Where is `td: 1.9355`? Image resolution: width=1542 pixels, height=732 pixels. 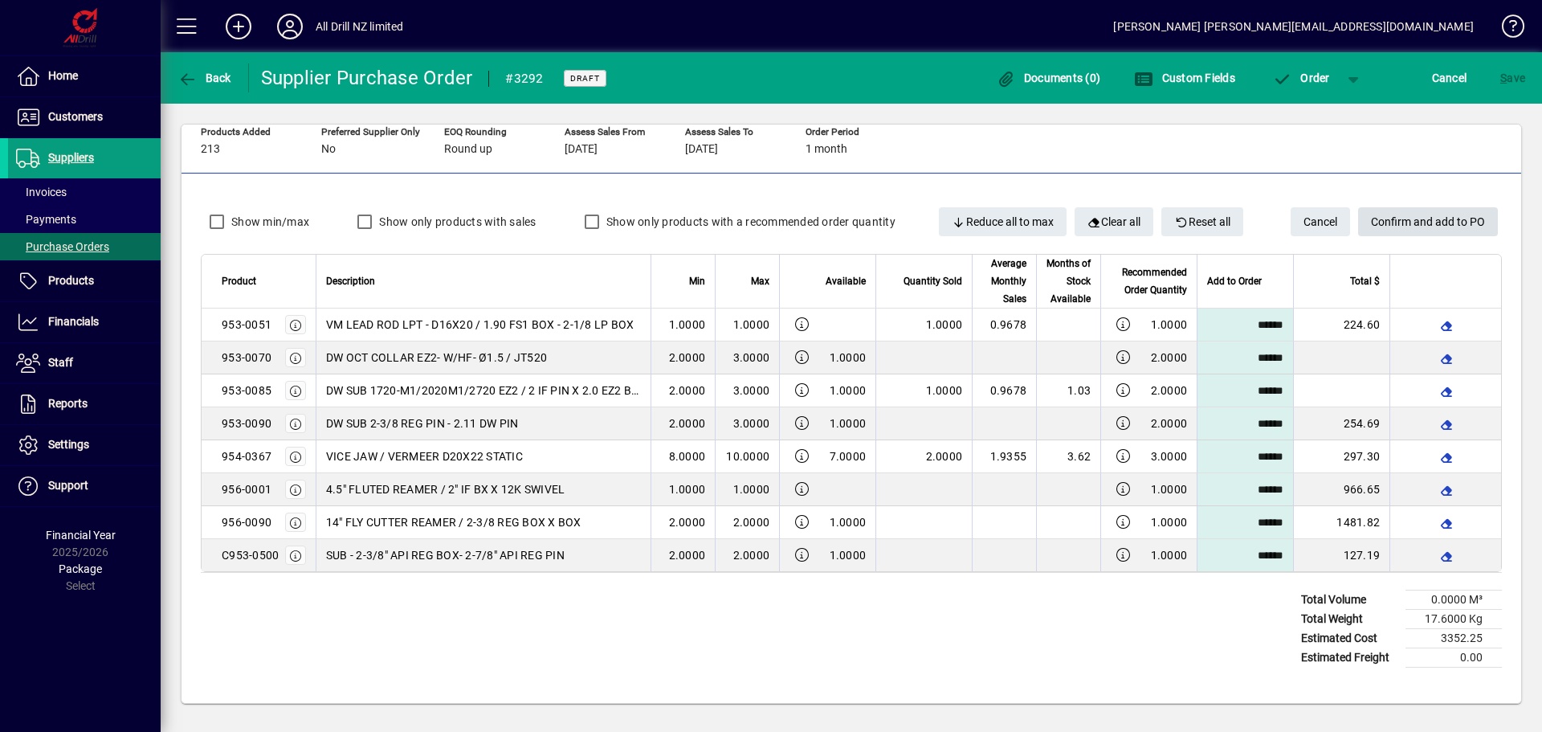
td: 1.9355 is located at coordinates (1004, 456).